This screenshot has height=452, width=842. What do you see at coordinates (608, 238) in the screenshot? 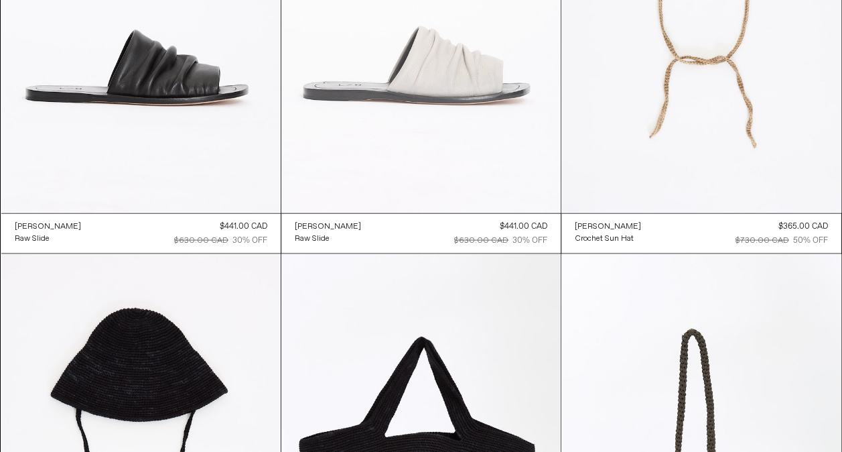
I see `a: Crochet Sun Hat` at bounding box center [608, 238].